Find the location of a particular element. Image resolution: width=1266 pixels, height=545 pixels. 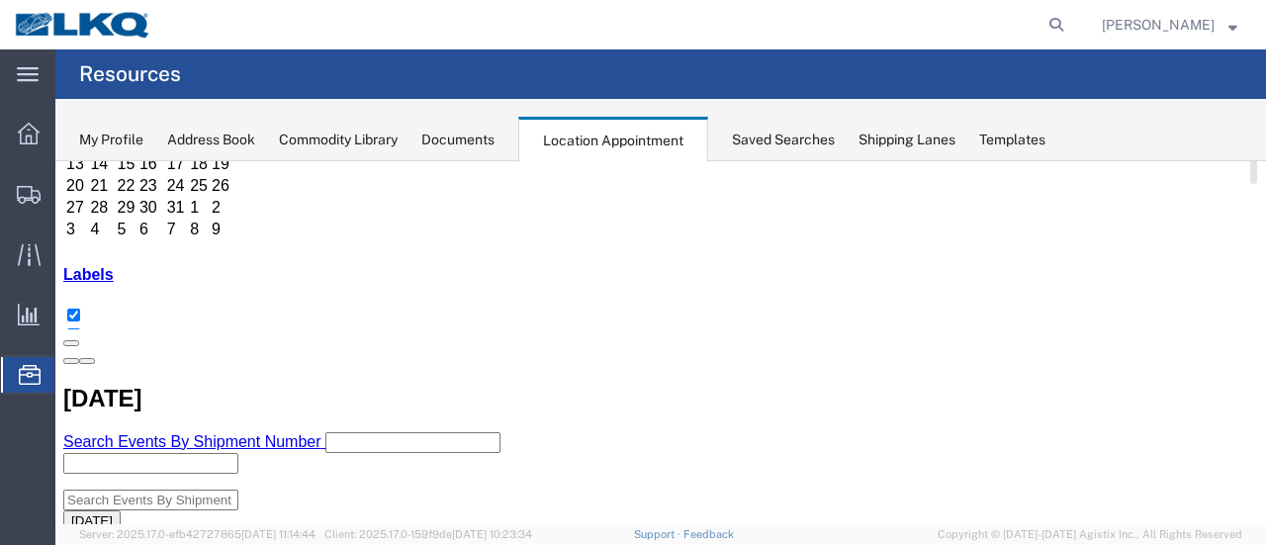

td: 7 is located at coordinates (122, 68).